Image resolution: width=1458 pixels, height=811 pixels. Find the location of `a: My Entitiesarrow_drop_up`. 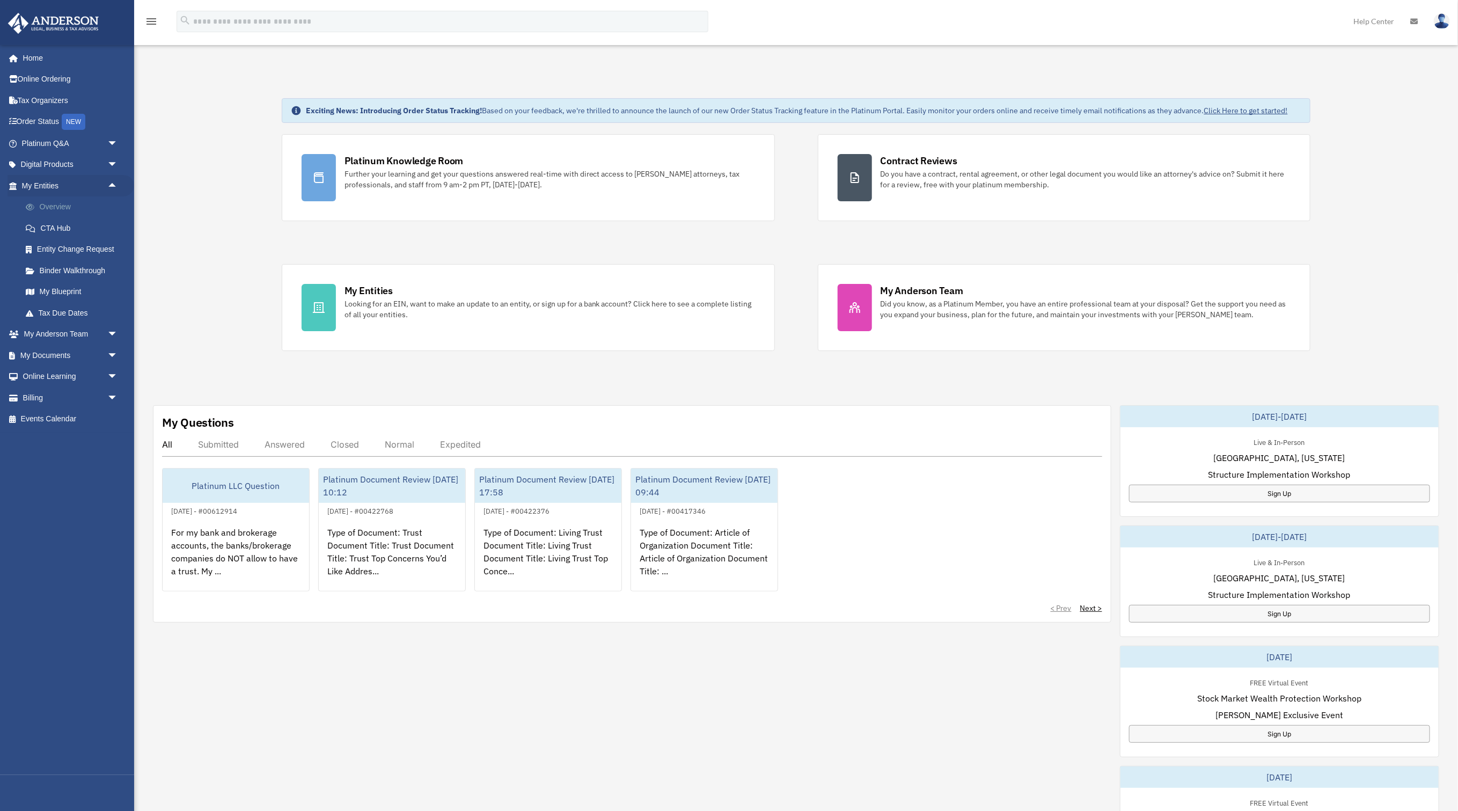

a: My Entitiesarrow_drop_up is located at coordinates (71, 186).